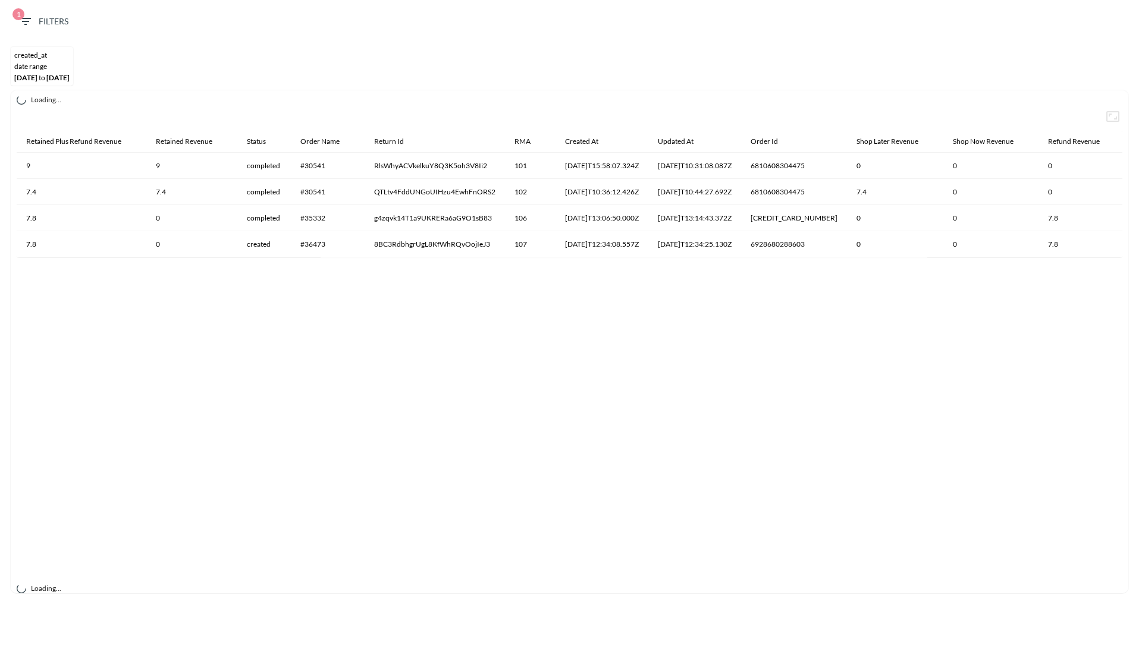  Describe the element at coordinates (694, 218) in the screenshot. I see `th: 2025-07-31T13:14:43.372Z` at that location.